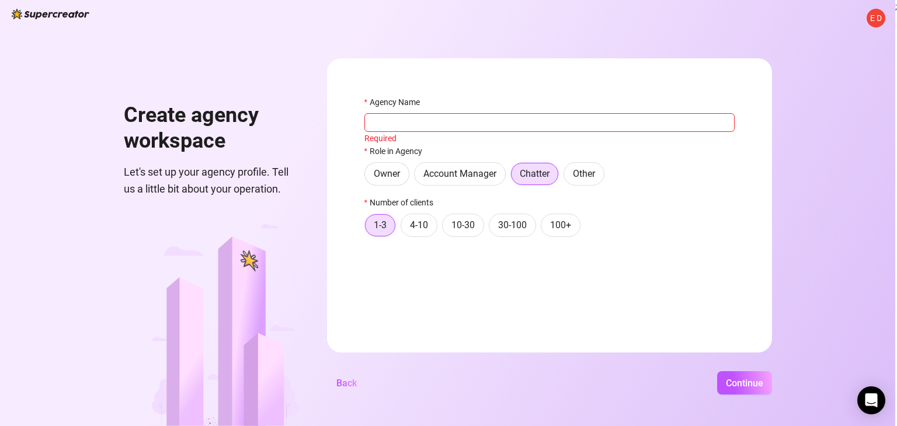 The width and height of the screenshot is (897, 426). What do you see at coordinates (397, 151) in the screenshot?
I see `label: Role in Agency` at bounding box center [397, 151].